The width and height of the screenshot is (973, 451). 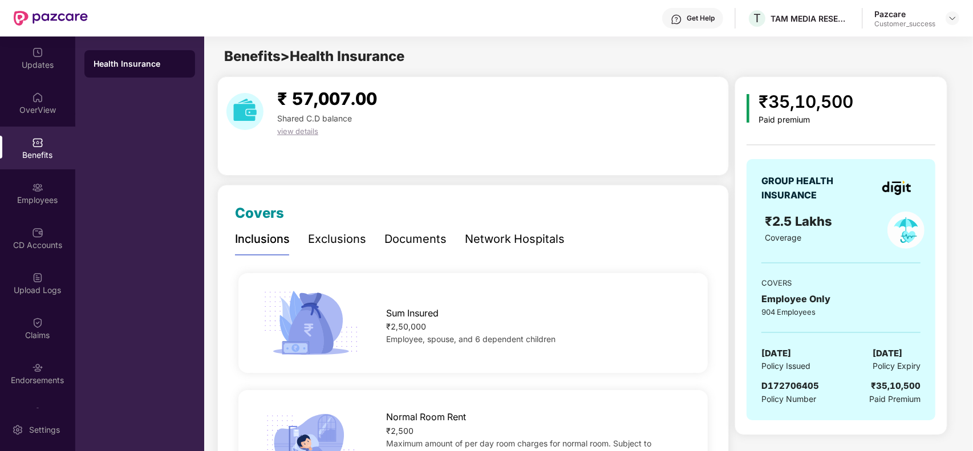 I want to click on img: svg+xml;base64,PHN2ZyBpZD0iVXBsb2FkX0xvZ3MiIGRhdGEtbmFtZT0iVXBsb2FkIExvZ3MiIHhtbG5zPSJodHRwOi8vd3..., so click(x=38, y=278).